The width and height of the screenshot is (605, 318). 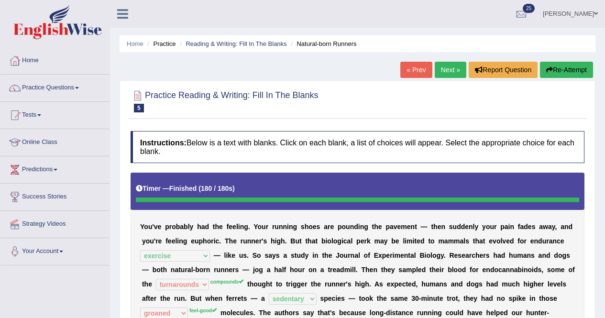 What do you see at coordinates (139, 108) in the screenshot?
I see `span: 5` at bounding box center [139, 108].